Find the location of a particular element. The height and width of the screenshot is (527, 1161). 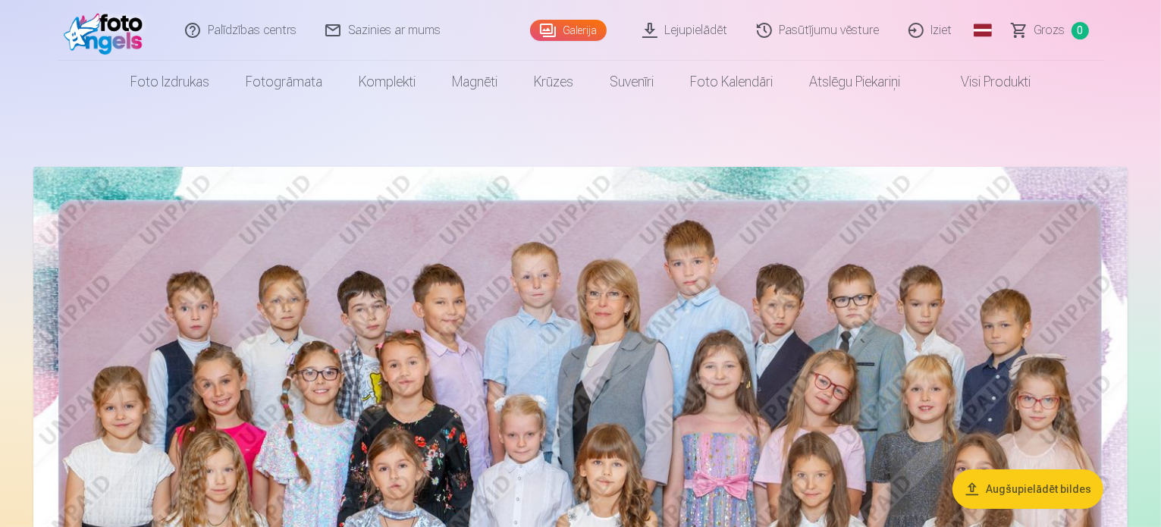

a: Foto kalendāri is located at coordinates (731, 82).